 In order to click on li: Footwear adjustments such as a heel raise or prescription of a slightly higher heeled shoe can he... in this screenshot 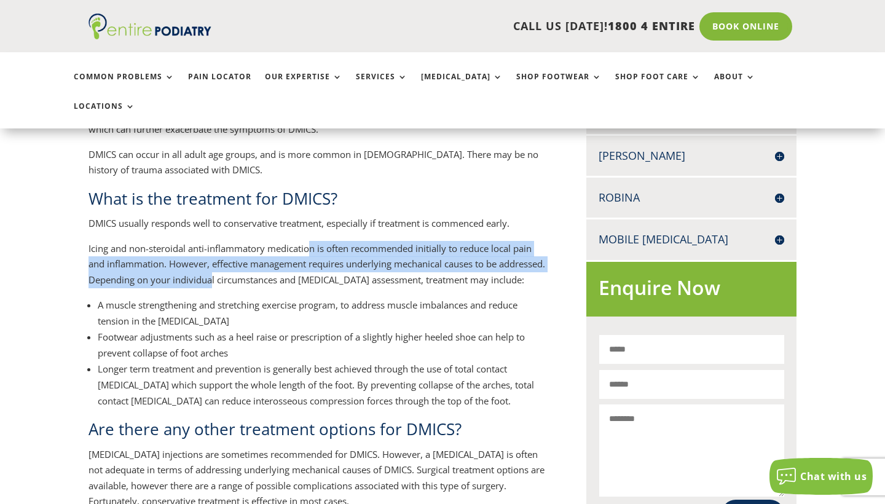, I will do `click(323, 345)`.